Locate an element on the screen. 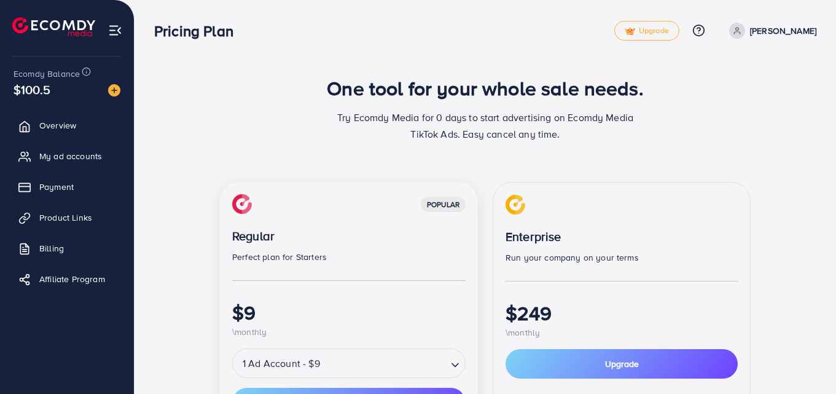  span: Ecomdy Balance is located at coordinates (47, 74).